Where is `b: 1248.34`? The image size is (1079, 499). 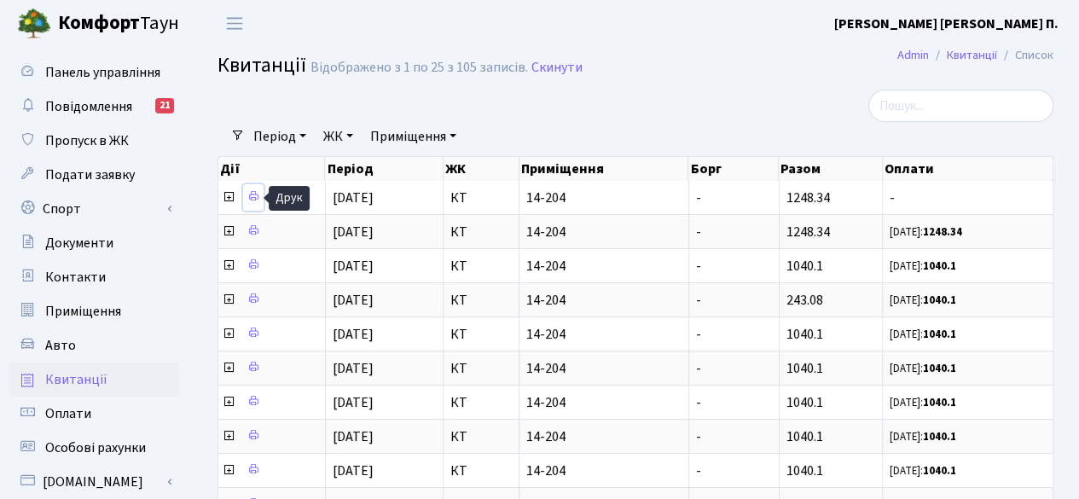
b: 1248.34 is located at coordinates (943, 232).